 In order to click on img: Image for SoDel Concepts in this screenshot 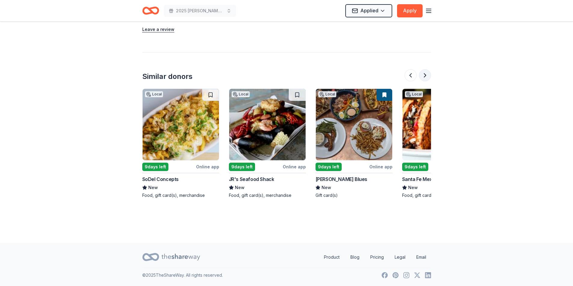, I will do `click(181, 125)`.